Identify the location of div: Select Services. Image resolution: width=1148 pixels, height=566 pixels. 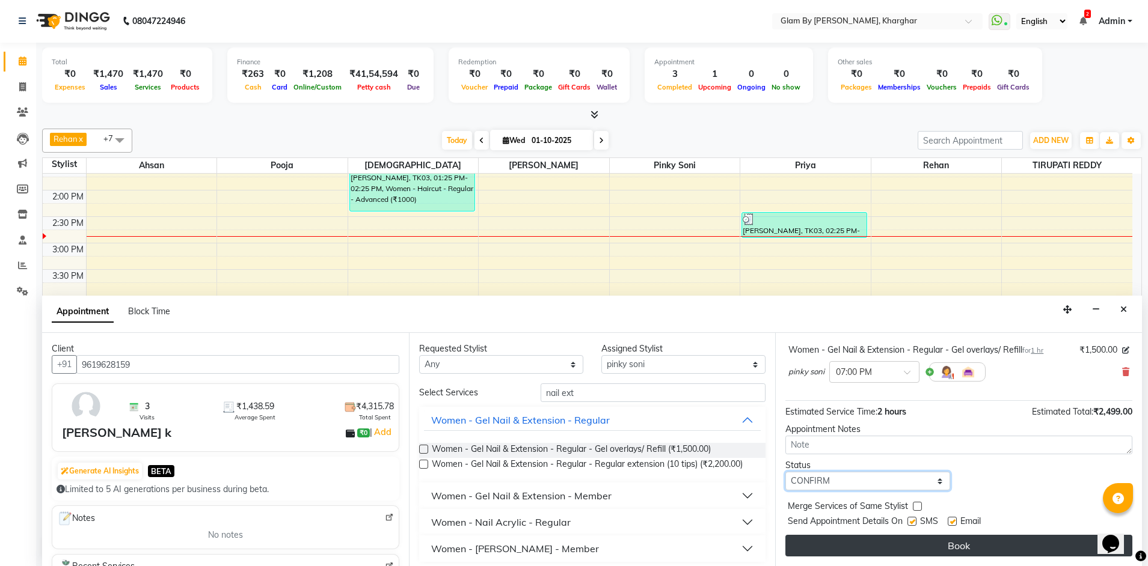
(471, 393).